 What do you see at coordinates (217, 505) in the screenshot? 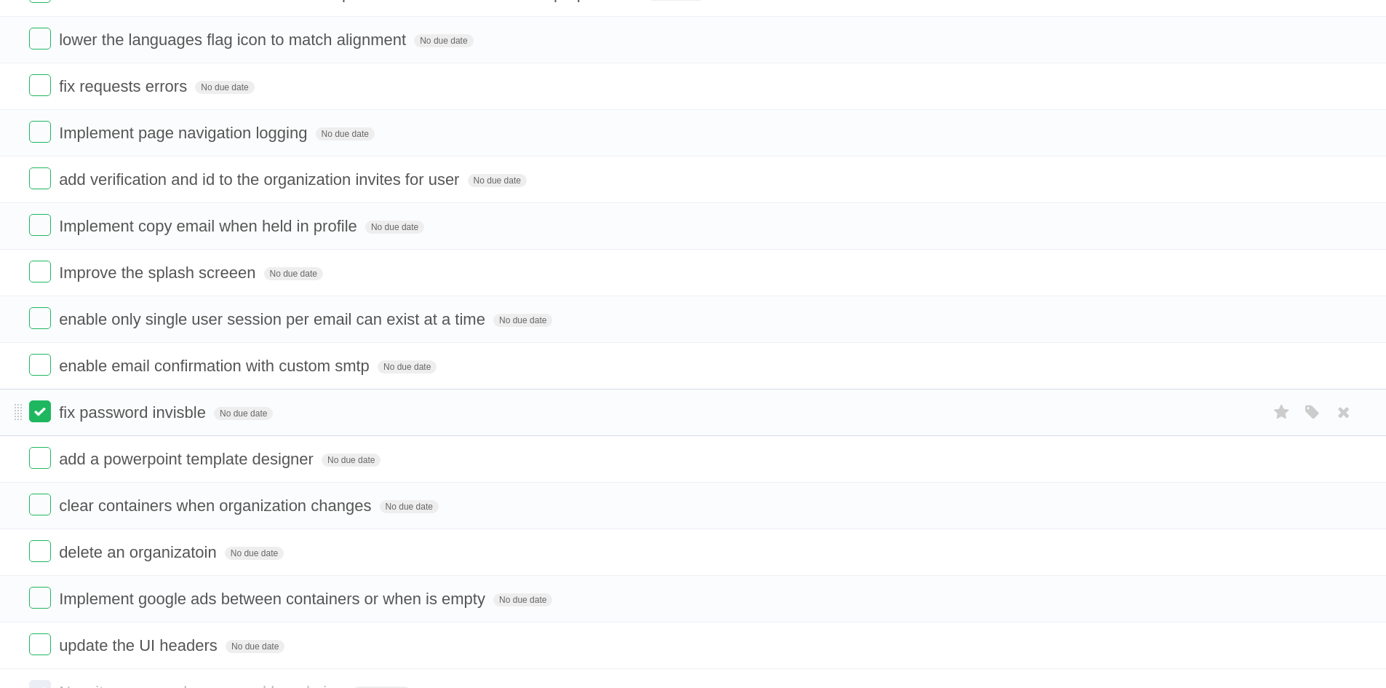
I see `span: clear containers when organization changes` at bounding box center [217, 505].